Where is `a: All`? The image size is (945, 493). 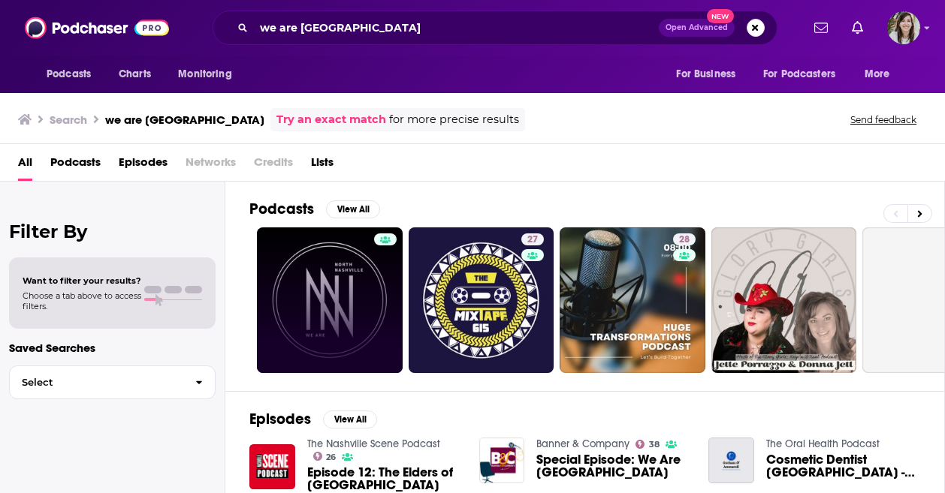 a: All is located at coordinates (25, 165).